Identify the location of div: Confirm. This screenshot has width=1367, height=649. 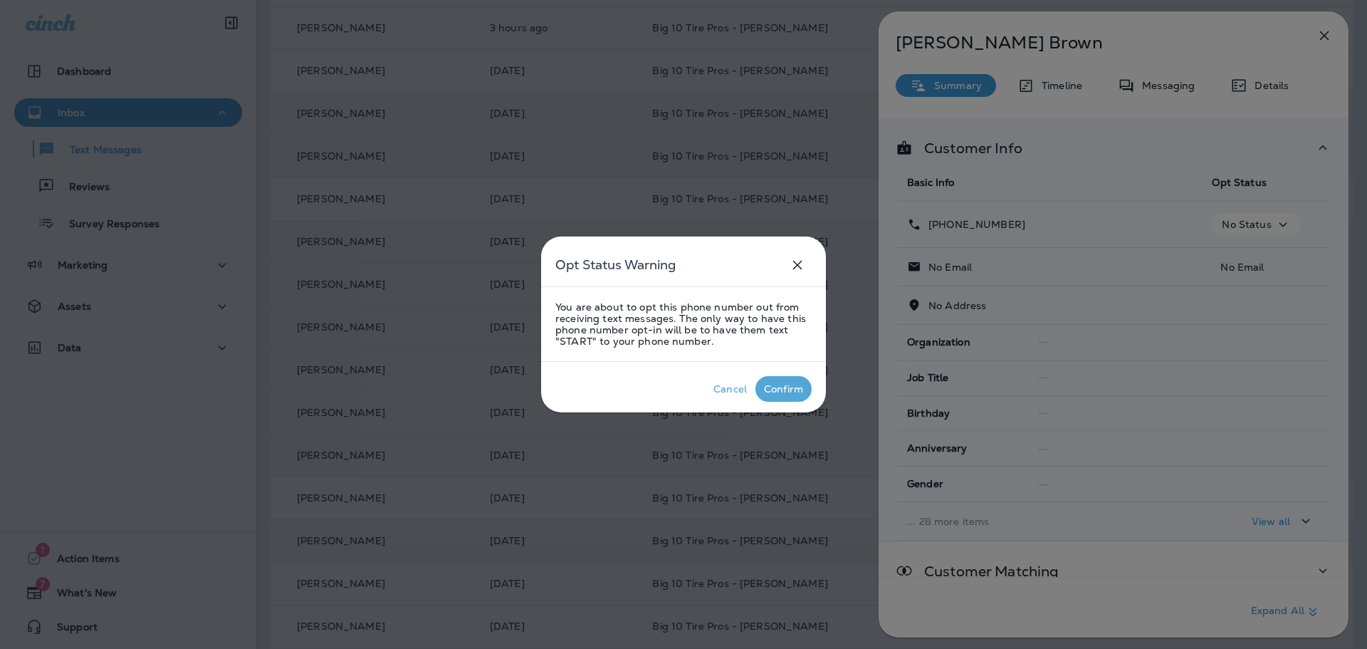
(783, 389).